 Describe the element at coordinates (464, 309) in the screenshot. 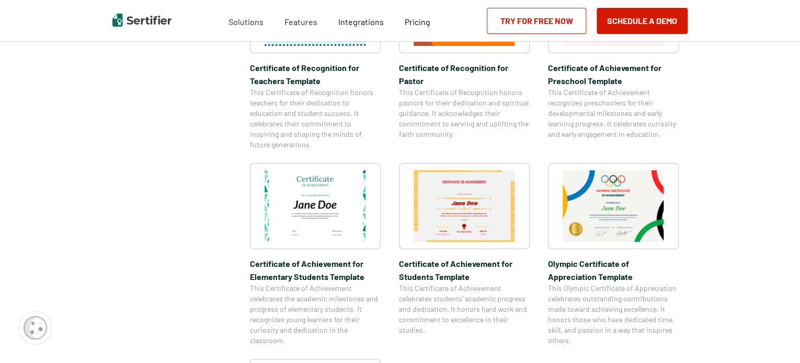

I see `span: This Certificate of Achievement celebrates students’ academic progress and dedication. It honors ...` at that location.